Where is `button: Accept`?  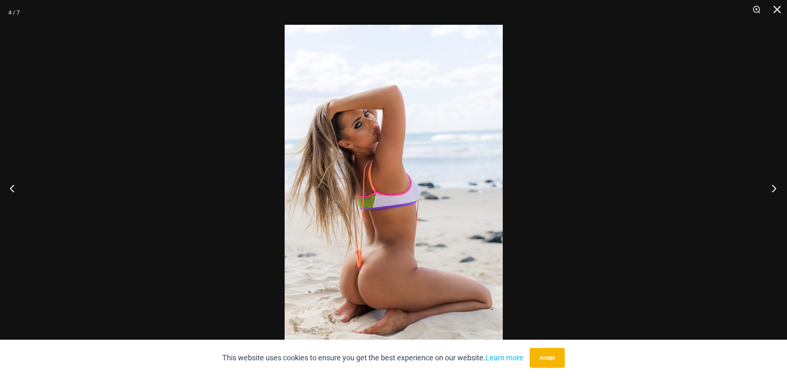 button: Accept is located at coordinates (547, 358).